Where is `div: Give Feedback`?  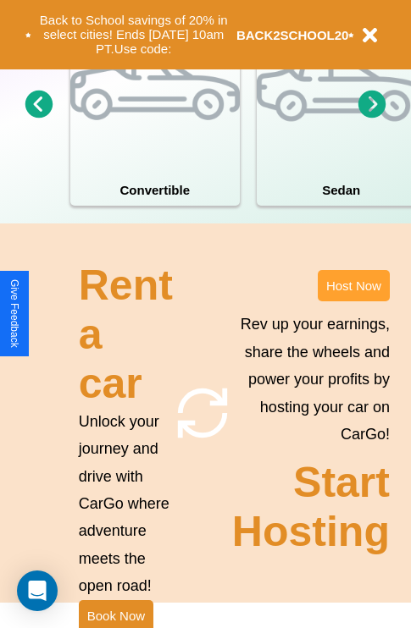
div: Give Feedback is located at coordinates (14, 313).